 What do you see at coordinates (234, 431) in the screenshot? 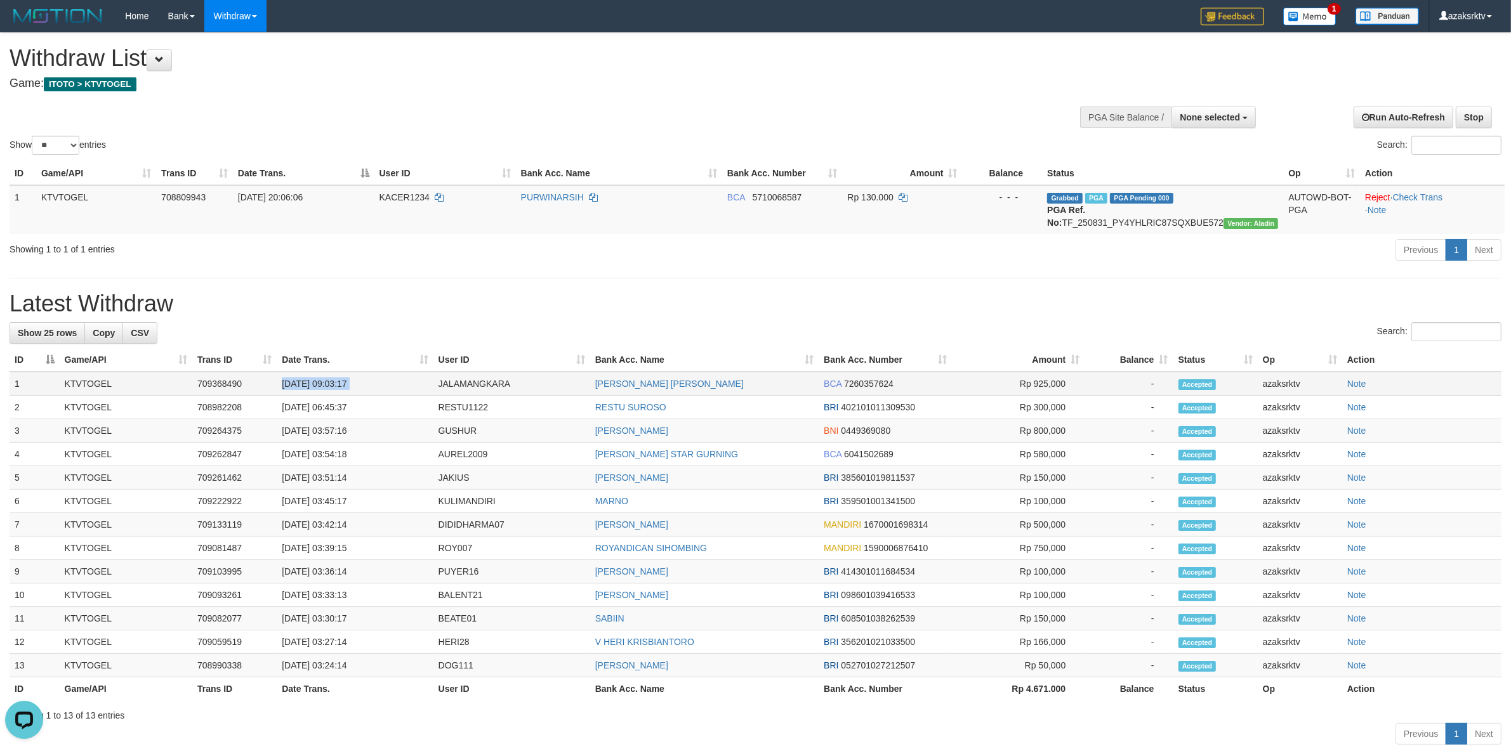
I see `td: 709264375` at bounding box center [234, 431].